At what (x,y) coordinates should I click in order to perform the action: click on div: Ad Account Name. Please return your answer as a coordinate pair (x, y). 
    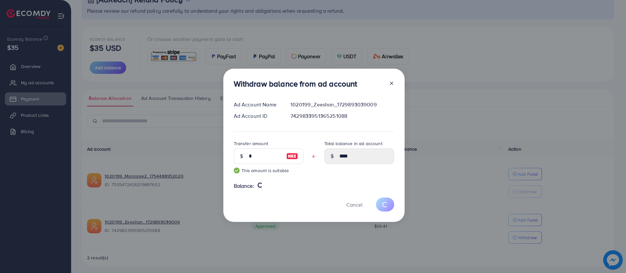
    Looking at the image, I should click on (257, 105).